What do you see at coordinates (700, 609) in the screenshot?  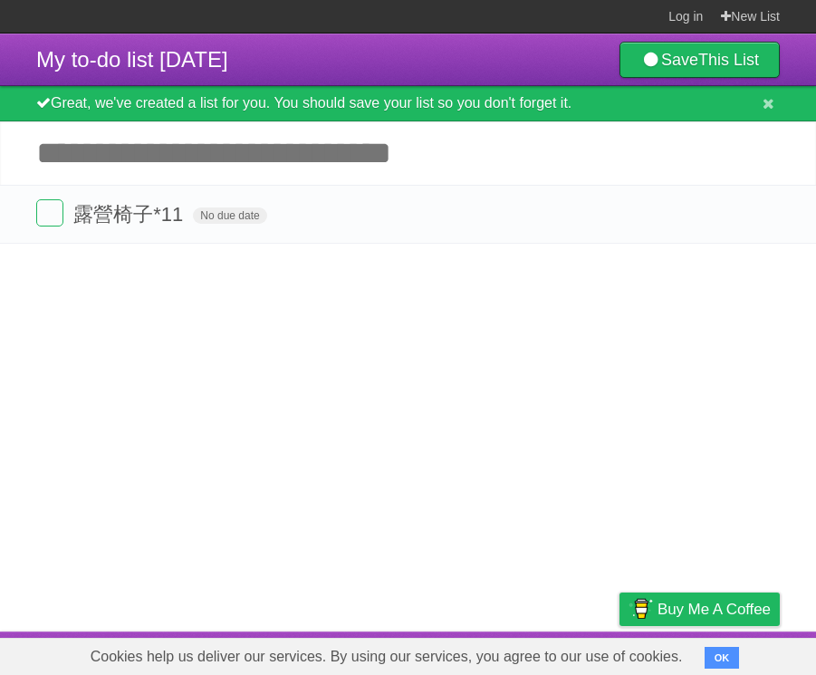 I see `a: Buy me a coffee` at bounding box center [700, 609].